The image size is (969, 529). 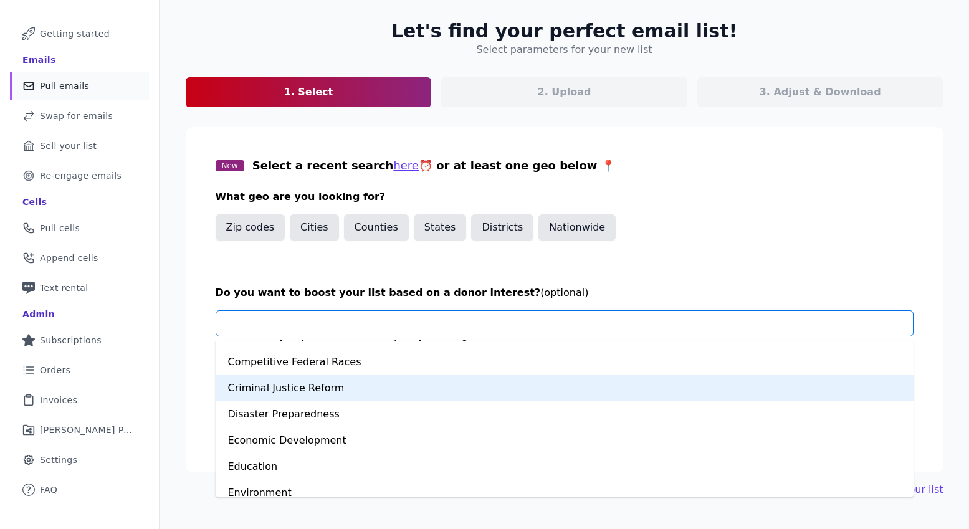 I want to click on a: Append cells, so click(x=79, y=258).